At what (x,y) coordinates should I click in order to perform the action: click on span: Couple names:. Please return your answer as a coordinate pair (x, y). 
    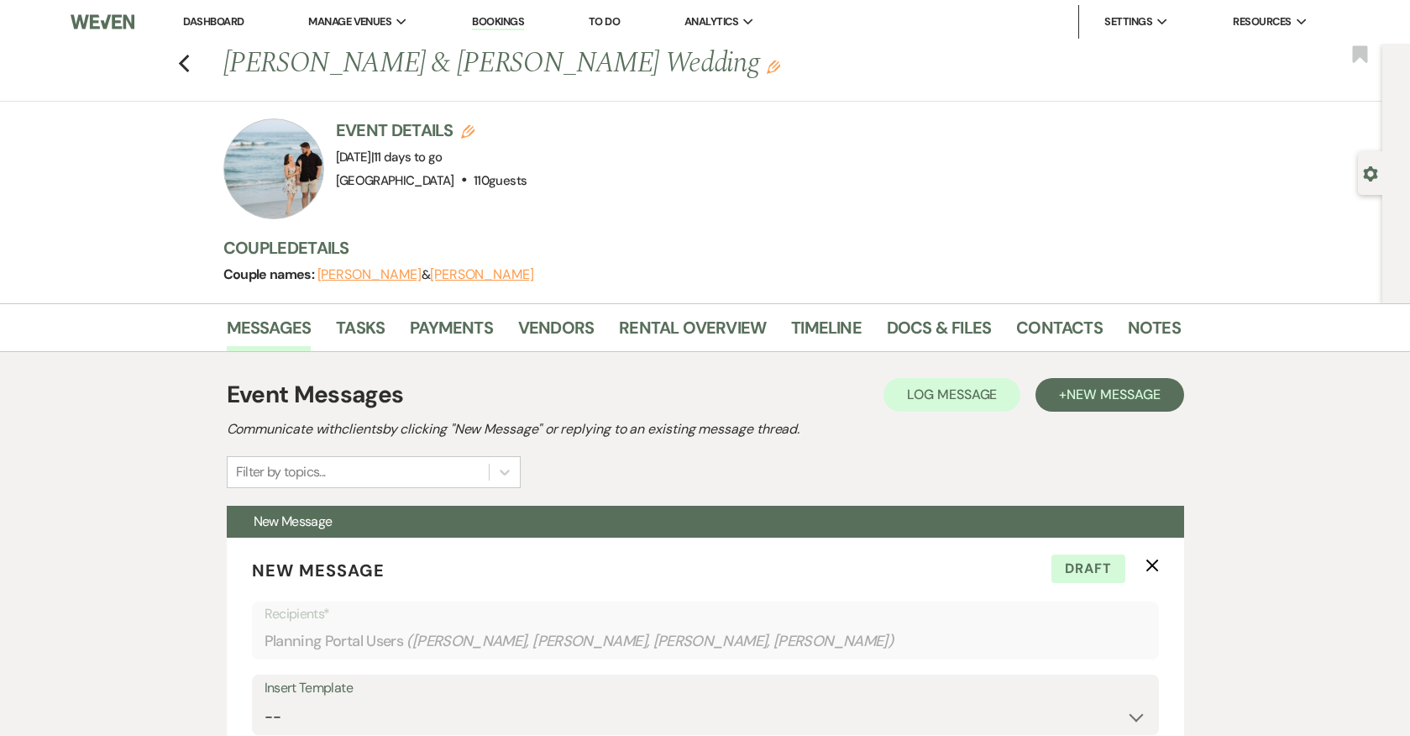
    Looking at the image, I should click on (270, 274).